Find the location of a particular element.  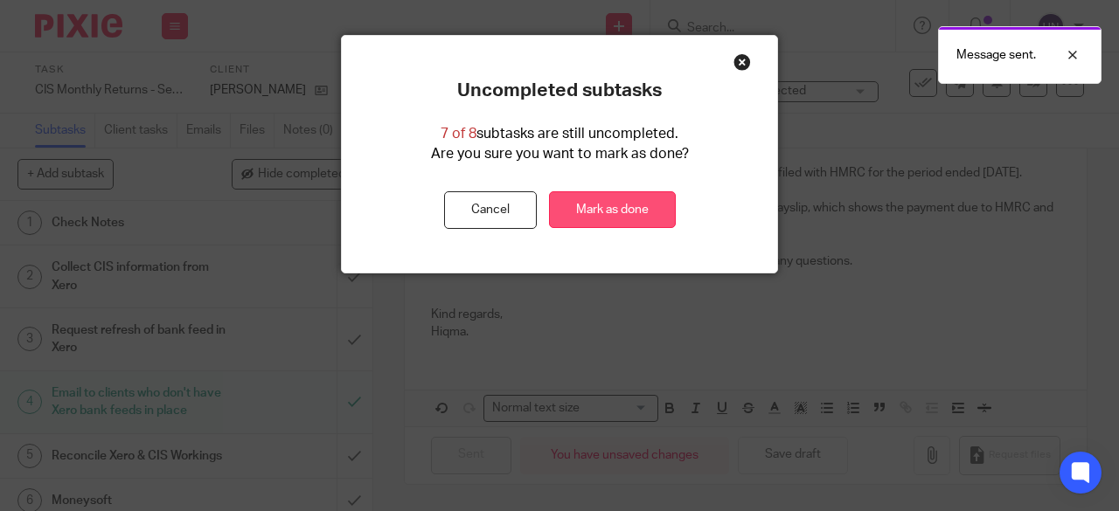

p: Message sent. is located at coordinates (996, 55).